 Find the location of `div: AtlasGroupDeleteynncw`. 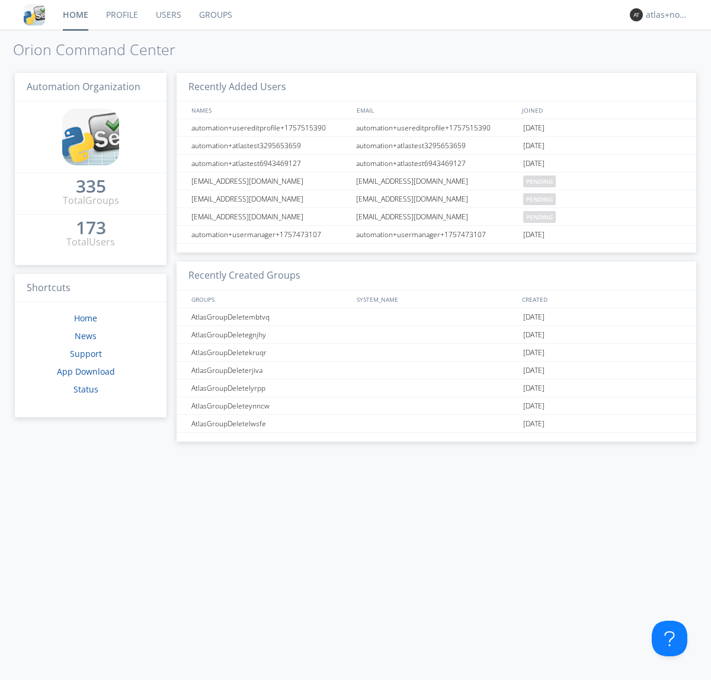

div: AtlasGroupDeleteynncw is located at coordinates (270, 406).